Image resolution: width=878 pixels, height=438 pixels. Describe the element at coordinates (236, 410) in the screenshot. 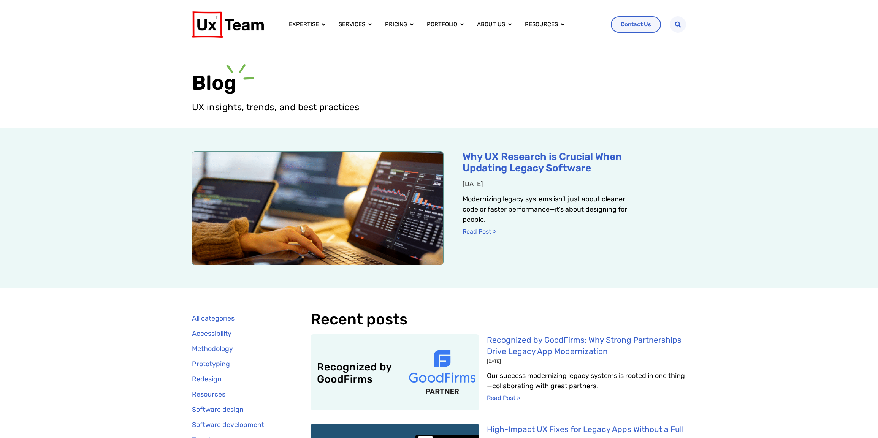

I see `a: Software design` at that location.